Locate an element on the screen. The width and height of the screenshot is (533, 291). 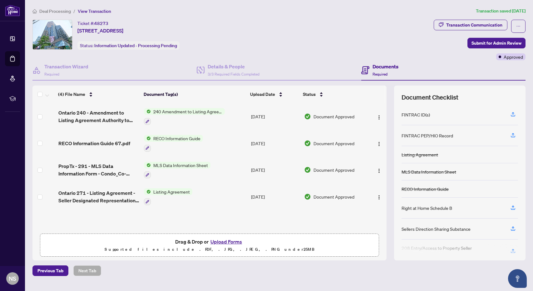
button: Status IconMLS Data Information Sheet is located at coordinates (177, 170).